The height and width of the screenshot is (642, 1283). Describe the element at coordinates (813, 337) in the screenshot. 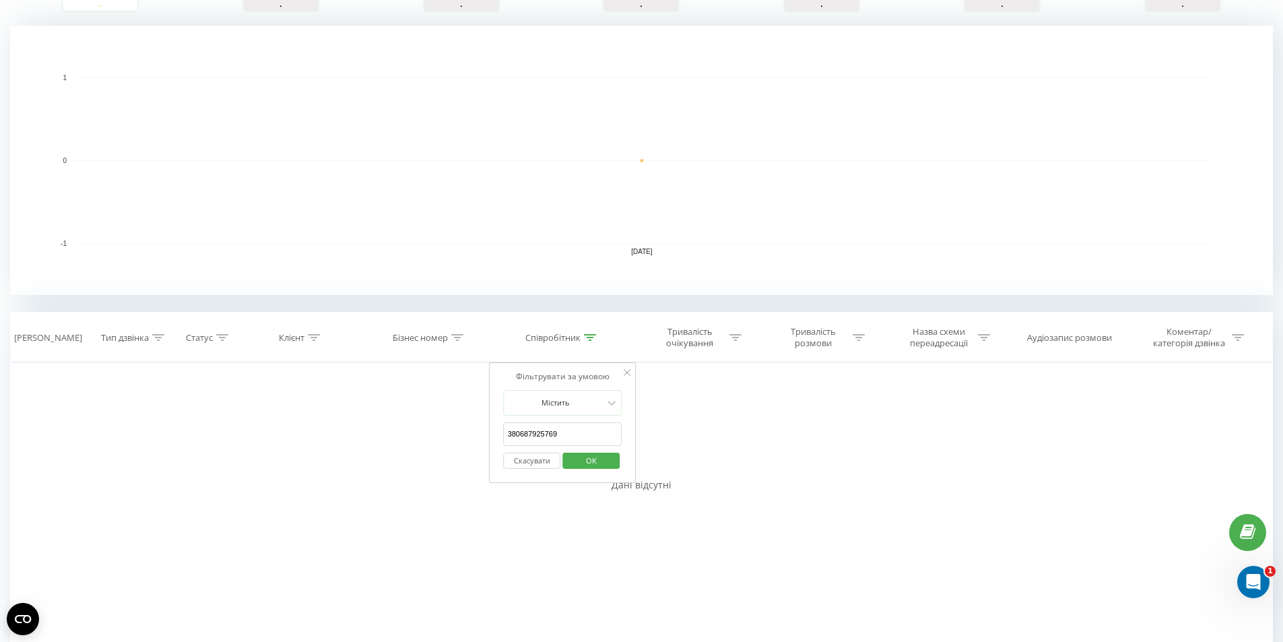

I see `div: Тривалість розмови` at that location.